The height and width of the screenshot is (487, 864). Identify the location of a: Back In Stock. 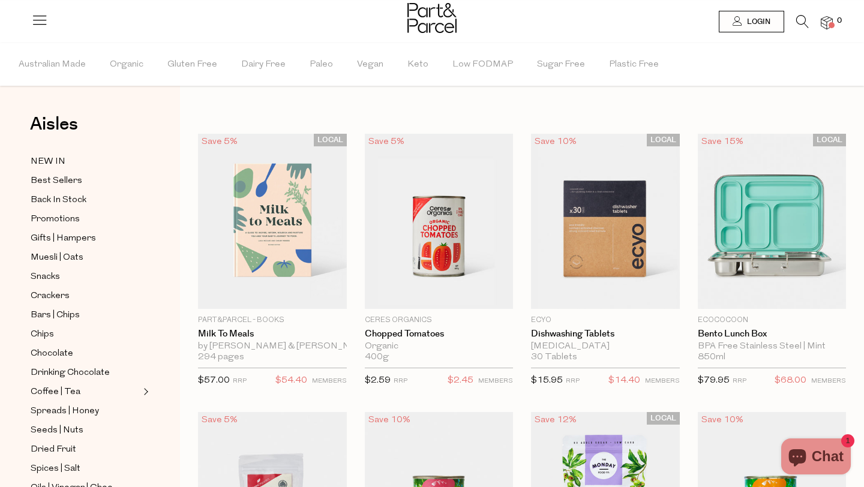
(85, 200).